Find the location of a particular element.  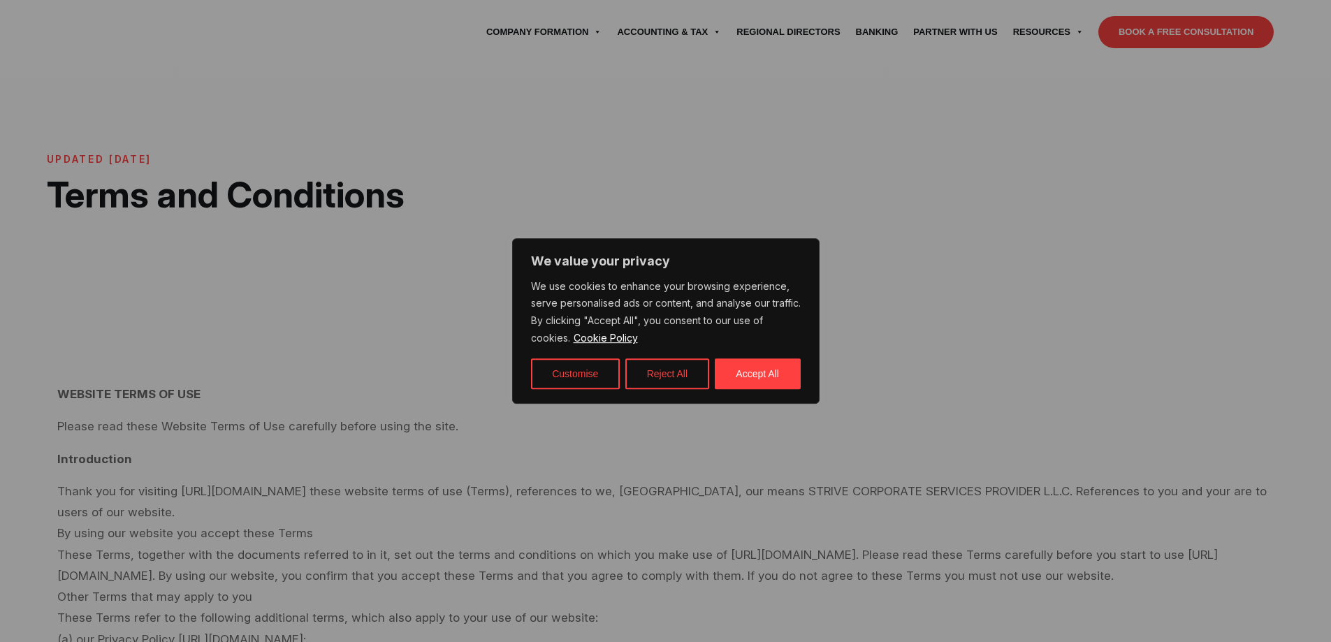

p: We use cookies to enhance your browsing experience, serve personalised ads or content, and analys... is located at coordinates (666, 313).